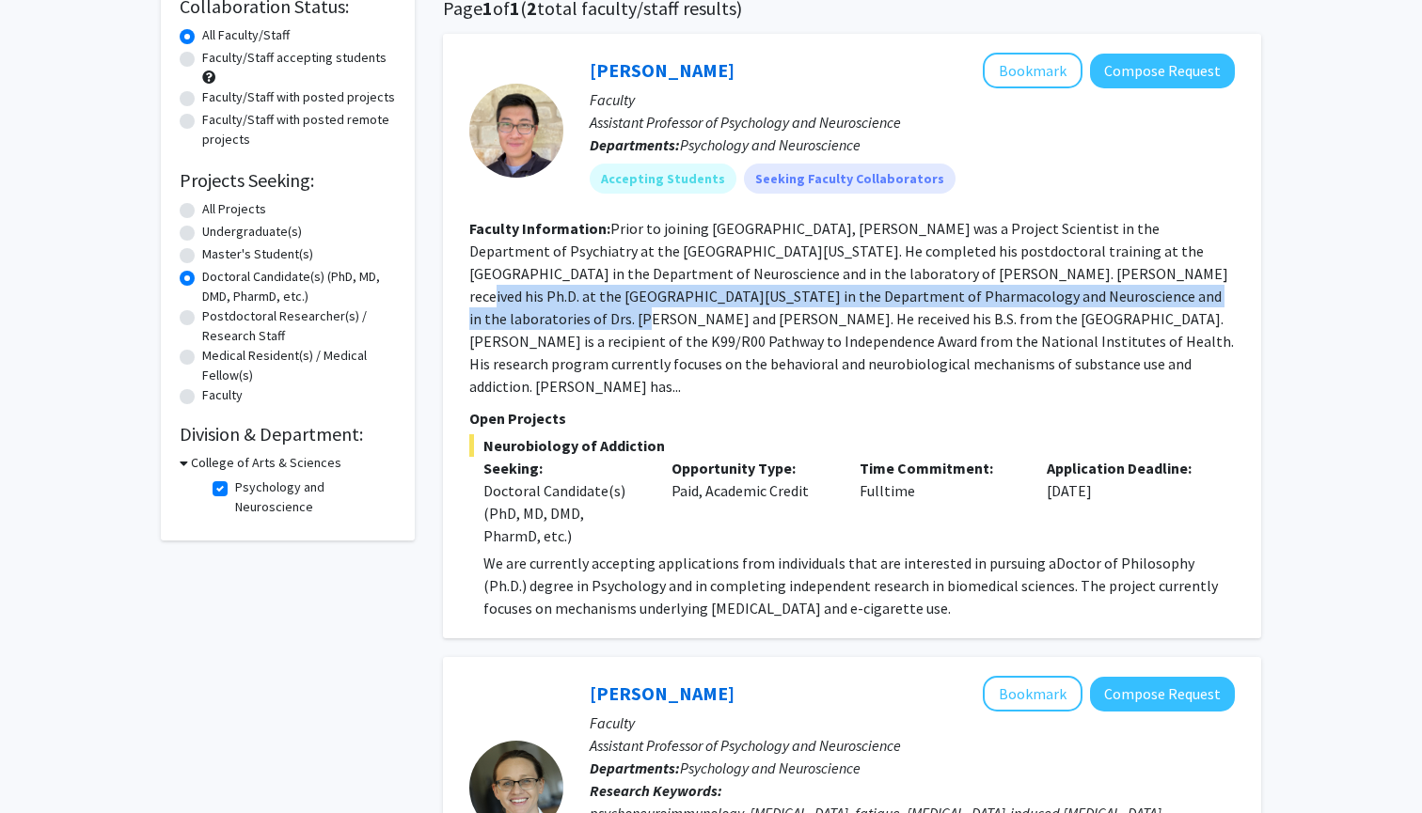  What do you see at coordinates (751, 468) in the screenshot?
I see `p: Opportunity Type:` at bounding box center [751, 468].